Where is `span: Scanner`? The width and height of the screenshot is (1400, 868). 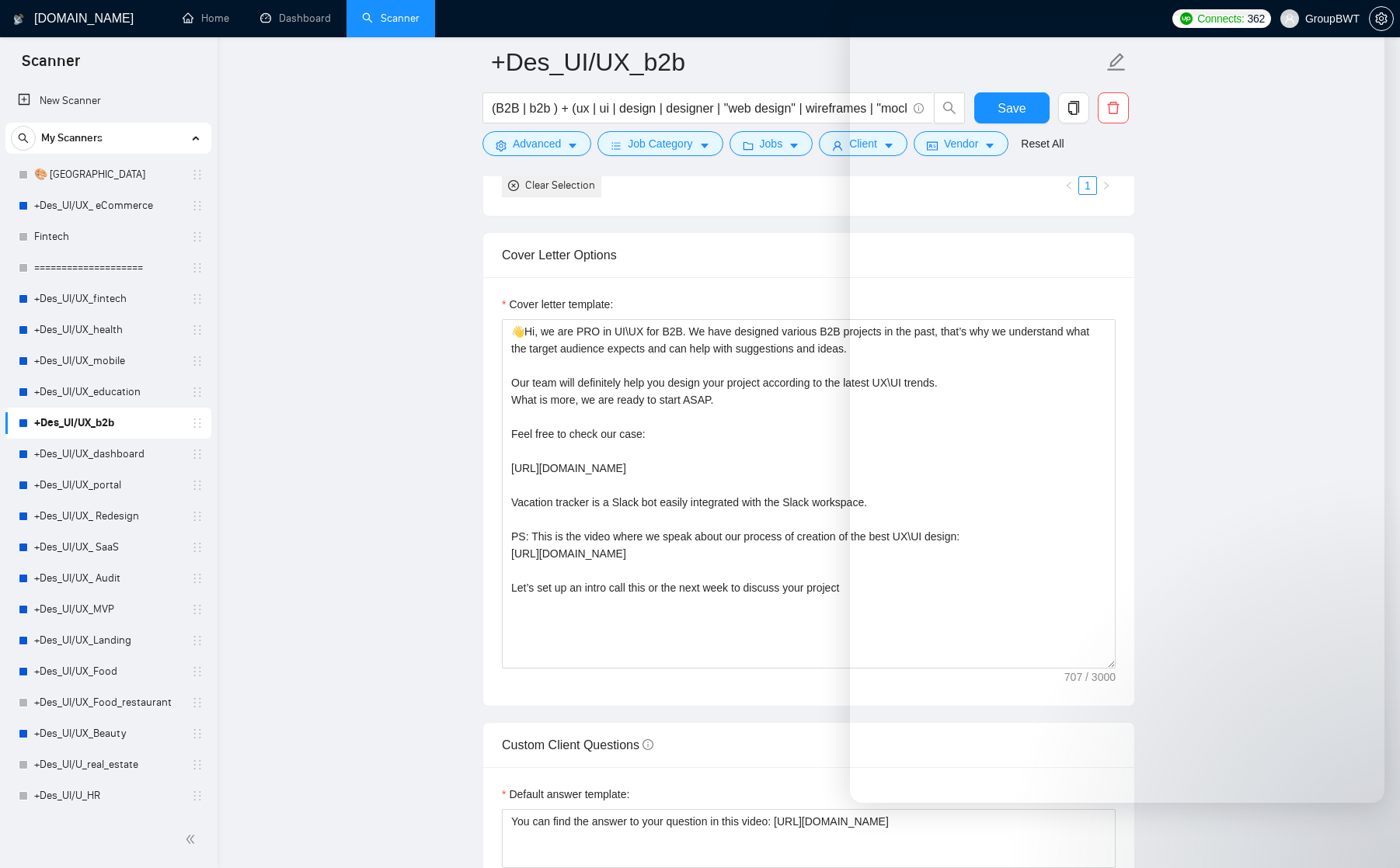 span: Scanner is located at coordinates (51, 66).